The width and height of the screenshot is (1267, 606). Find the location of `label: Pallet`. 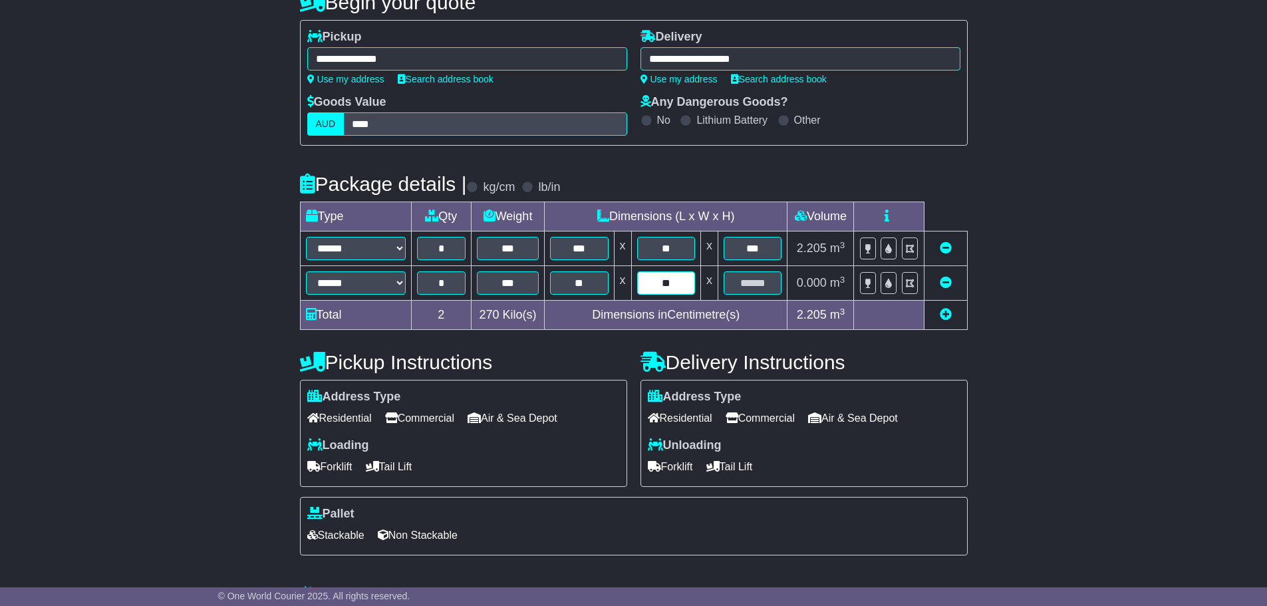

label: Pallet is located at coordinates (330, 514).